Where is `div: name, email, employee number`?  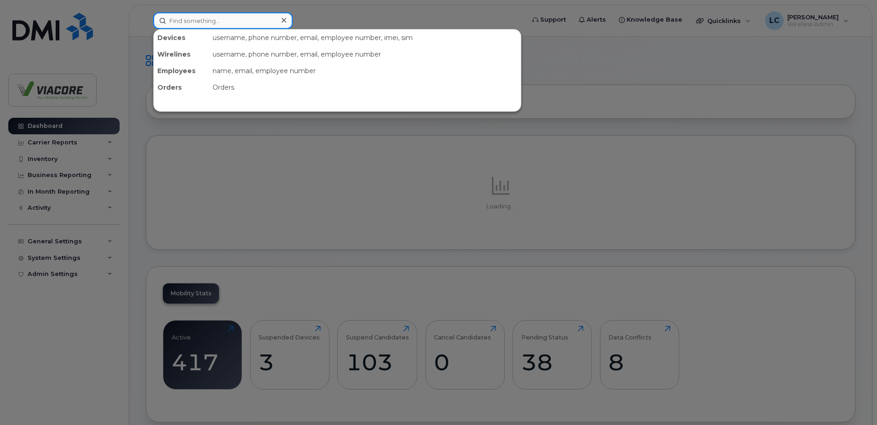 div: name, email, employee number is located at coordinates (365, 71).